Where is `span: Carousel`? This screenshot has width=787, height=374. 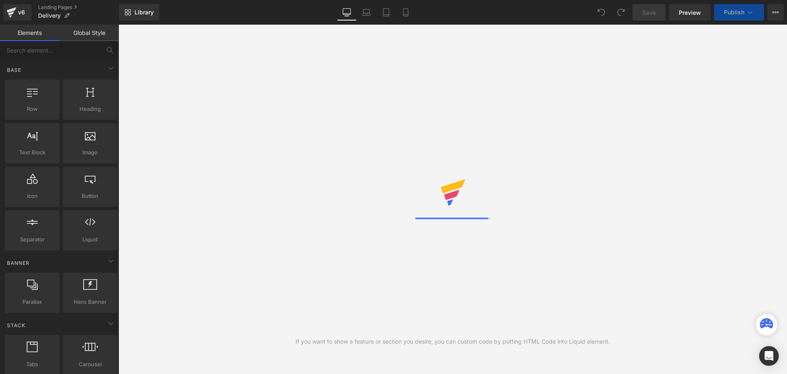
span: Carousel is located at coordinates (90, 364).